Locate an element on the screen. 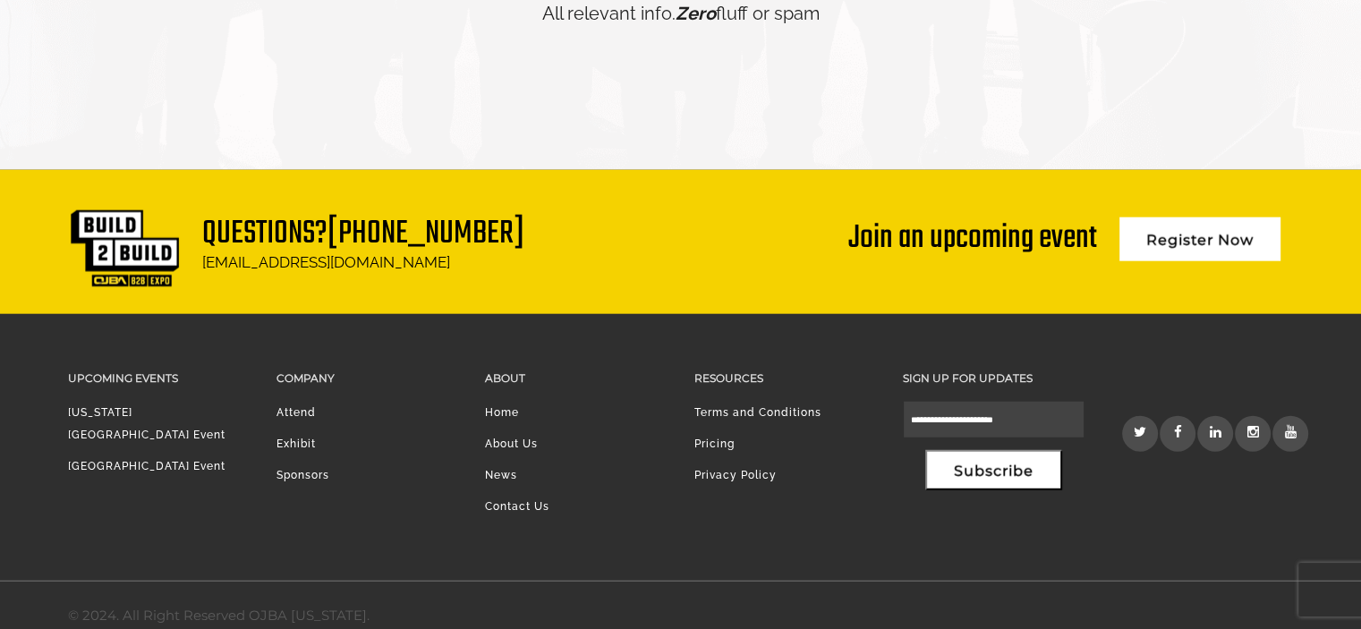 The height and width of the screenshot is (629, 1361). h3: Company is located at coordinates (367, 378).